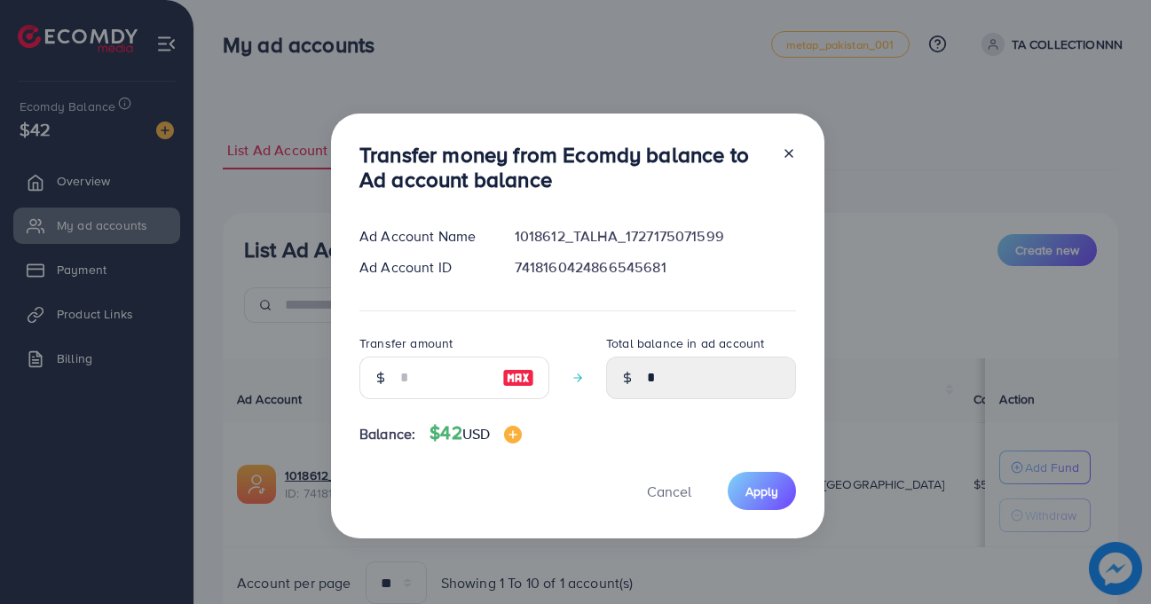 The image size is (1151, 604). What do you see at coordinates (387, 434) in the screenshot?
I see `span: Balance:` at bounding box center [387, 434].